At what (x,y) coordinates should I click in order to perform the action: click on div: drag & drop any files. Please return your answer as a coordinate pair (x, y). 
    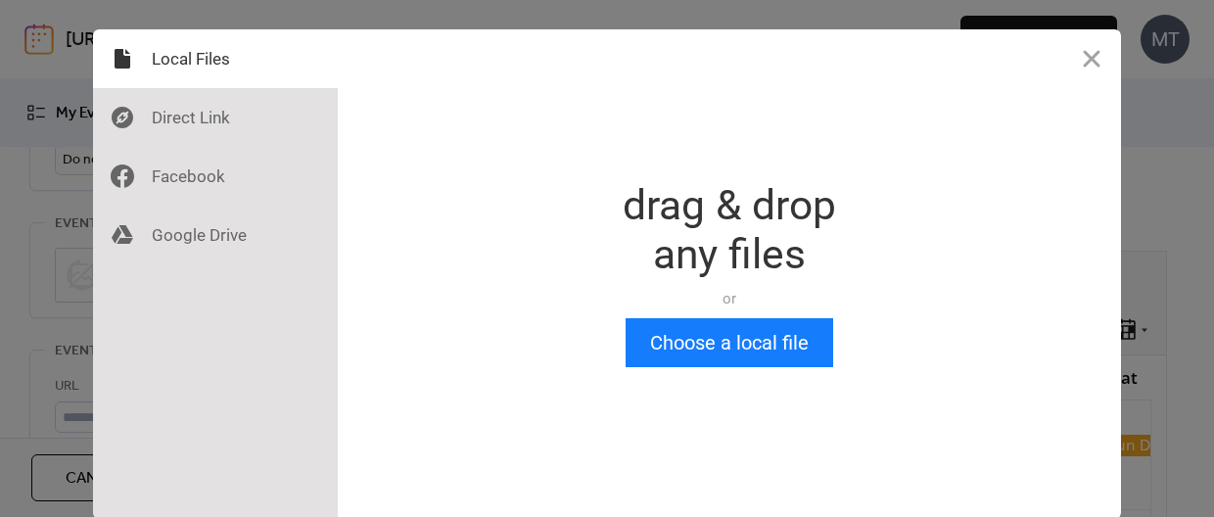
    Looking at the image, I should click on (730, 230).